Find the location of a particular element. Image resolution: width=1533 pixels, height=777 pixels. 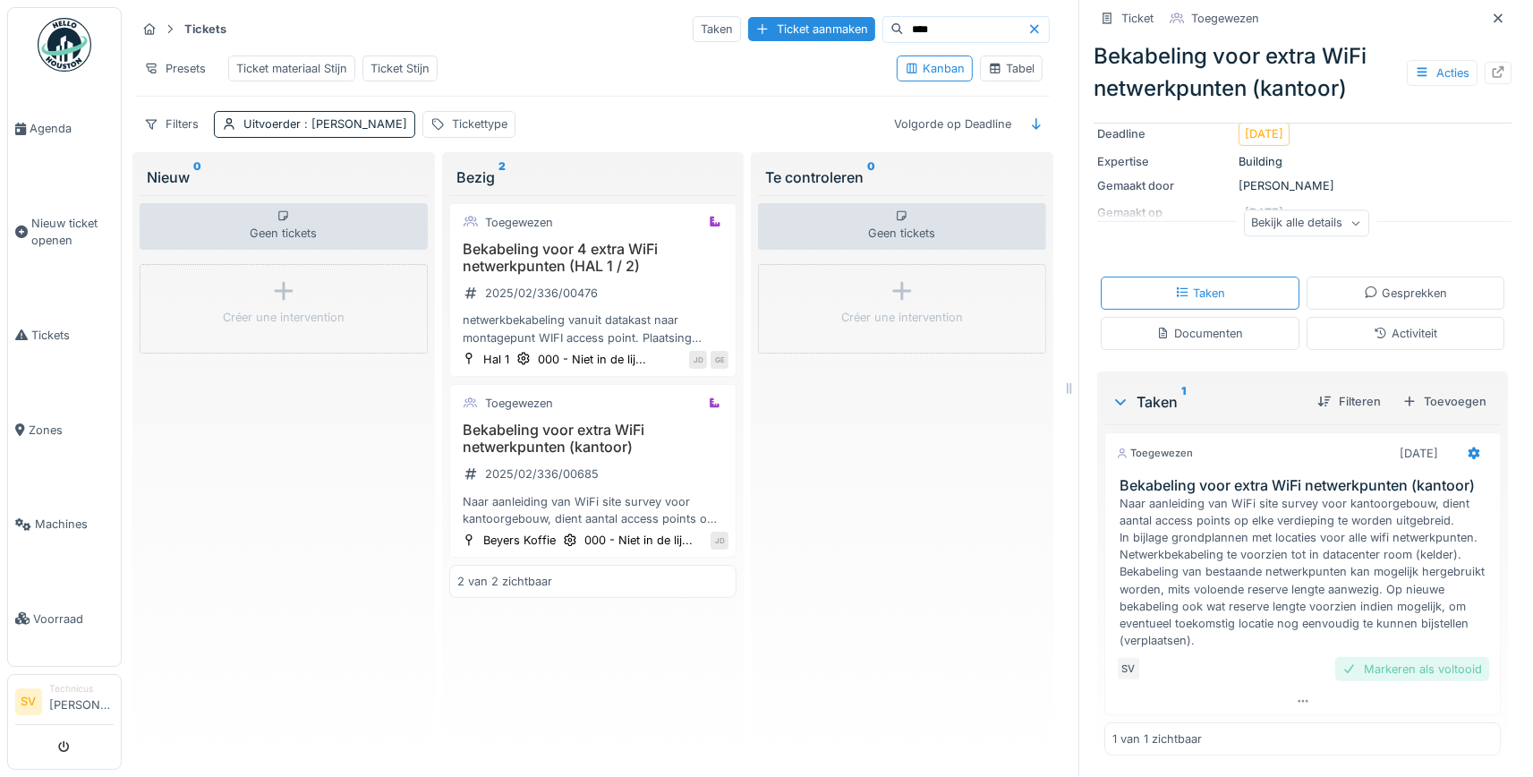

div: Tickettype is located at coordinates (480, 124).